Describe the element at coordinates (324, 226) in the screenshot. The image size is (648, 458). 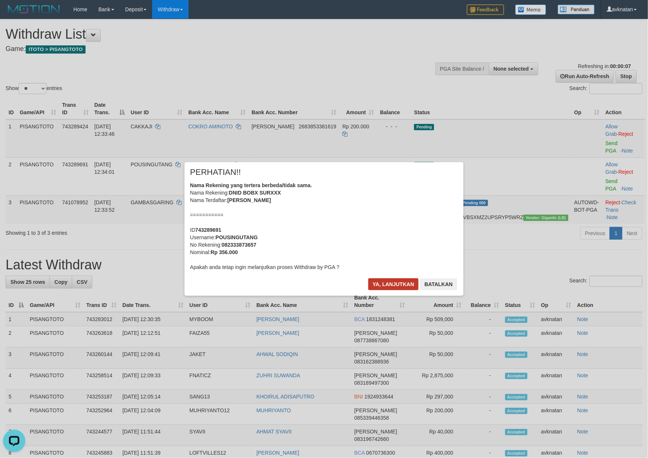
I see `div: Nama Rekening: Nama Terdaftar: =========== ID Username: No Rekening: Nominal: Apakah anda tetap i...` at that location.